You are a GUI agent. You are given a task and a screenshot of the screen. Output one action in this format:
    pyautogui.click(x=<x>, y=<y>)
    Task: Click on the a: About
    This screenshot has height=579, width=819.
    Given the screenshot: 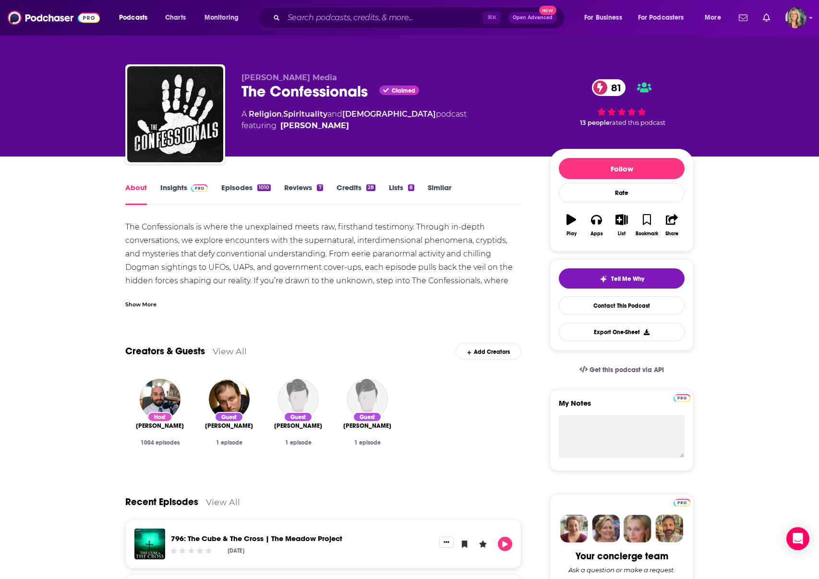 What is the action you would take?
    pyautogui.click(x=136, y=194)
    